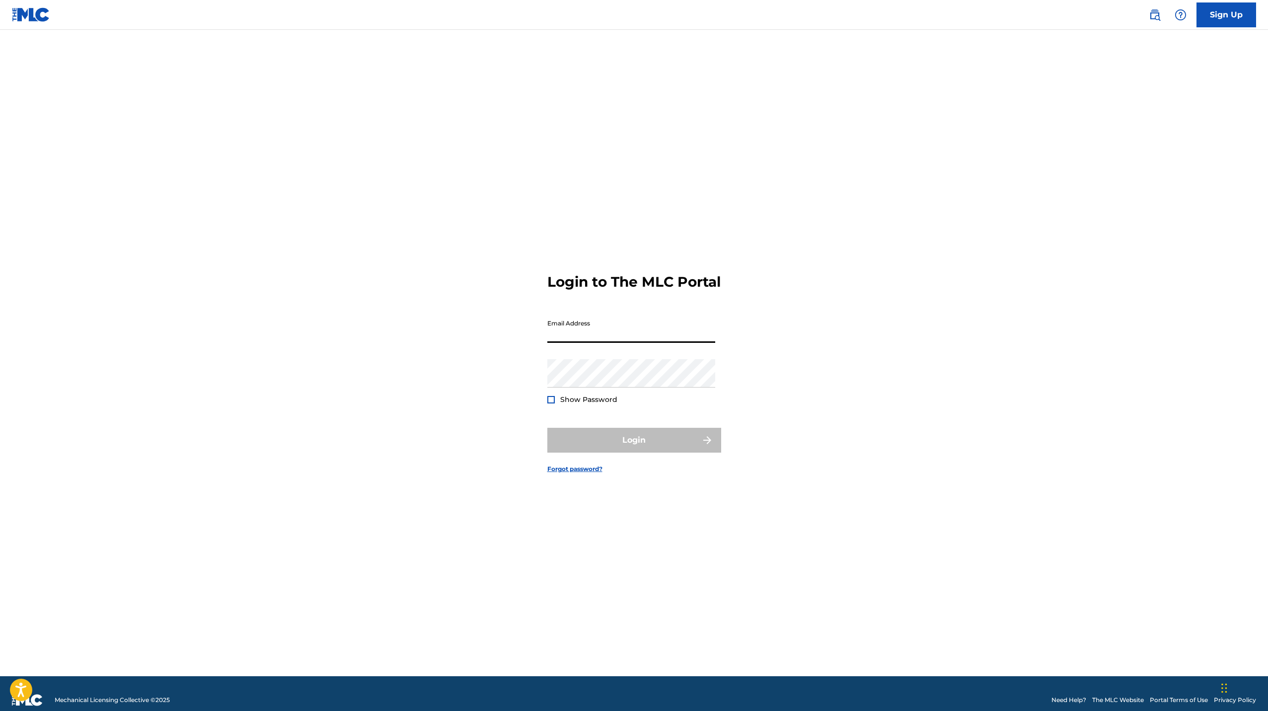 This screenshot has width=1268, height=711. Describe the element at coordinates (1235, 700) in the screenshot. I see `a: Privacy Policy` at that location.